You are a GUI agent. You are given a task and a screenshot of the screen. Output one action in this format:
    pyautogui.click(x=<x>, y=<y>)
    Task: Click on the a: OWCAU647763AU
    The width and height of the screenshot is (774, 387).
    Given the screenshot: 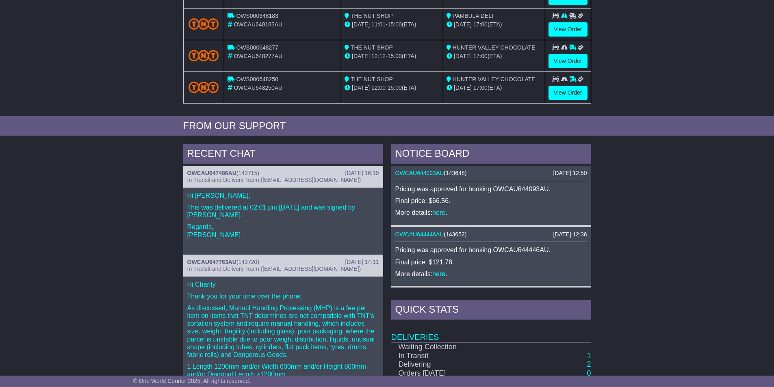 What is the action you would take?
    pyautogui.click(x=212, y=262)
    